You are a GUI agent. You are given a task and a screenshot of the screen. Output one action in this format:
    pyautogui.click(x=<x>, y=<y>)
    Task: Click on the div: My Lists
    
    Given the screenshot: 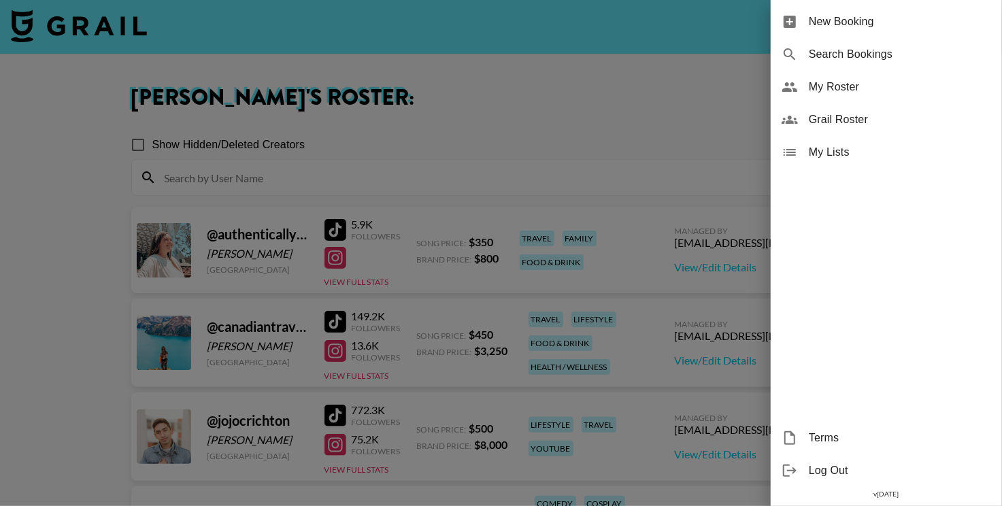 What is the action you would take?
    pyautogui.click(x=887, y=152)
    